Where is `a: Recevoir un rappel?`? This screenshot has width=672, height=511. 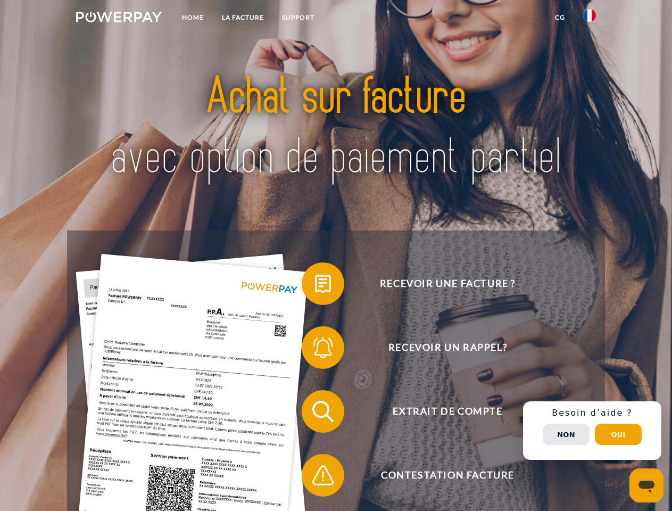 a: Recevoir un rappel? is located at coordinates (440, 348).